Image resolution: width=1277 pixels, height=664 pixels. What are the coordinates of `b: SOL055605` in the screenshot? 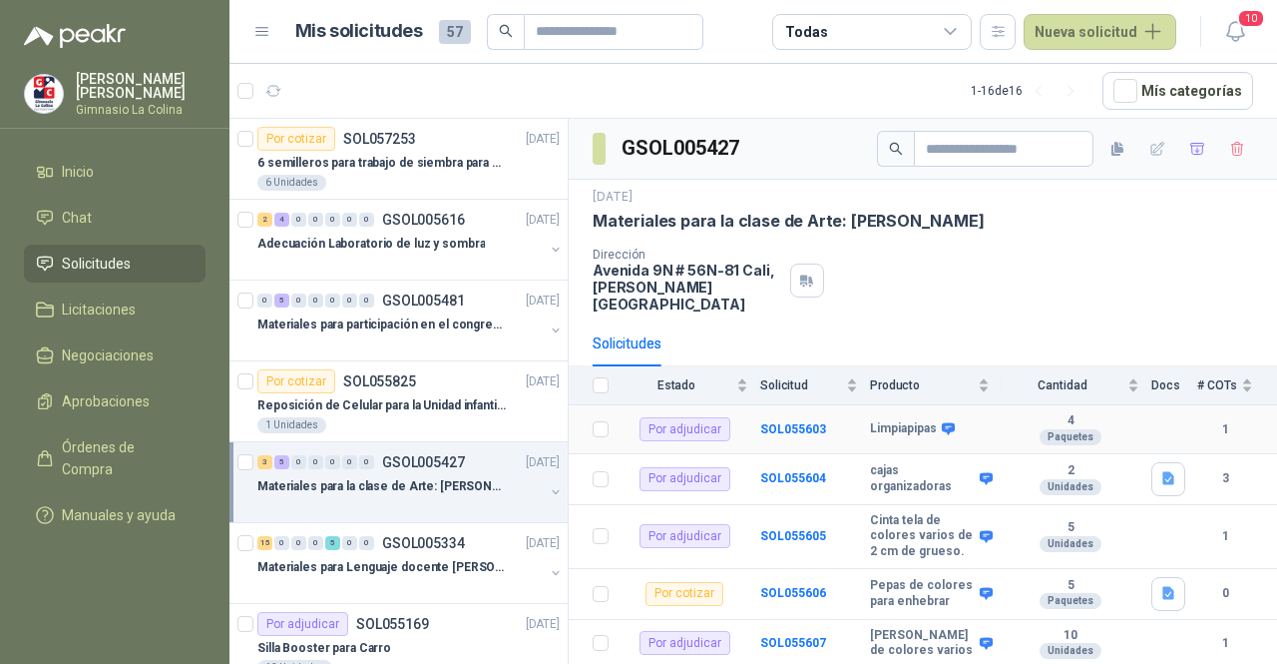 It's located at (793, 536).